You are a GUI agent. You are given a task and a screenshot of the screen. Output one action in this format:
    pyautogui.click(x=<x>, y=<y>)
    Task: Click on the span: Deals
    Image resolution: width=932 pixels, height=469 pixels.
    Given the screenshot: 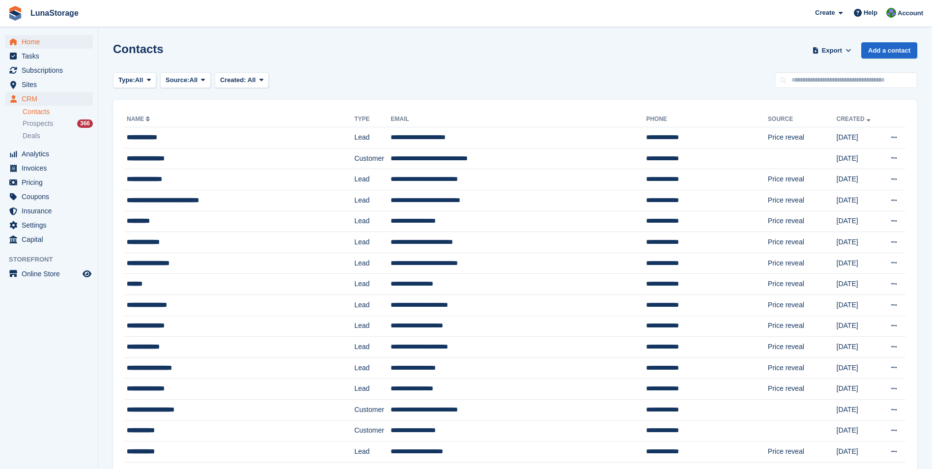 What is the action you would take?
    pyautogui.click(x=31, y=136)
    